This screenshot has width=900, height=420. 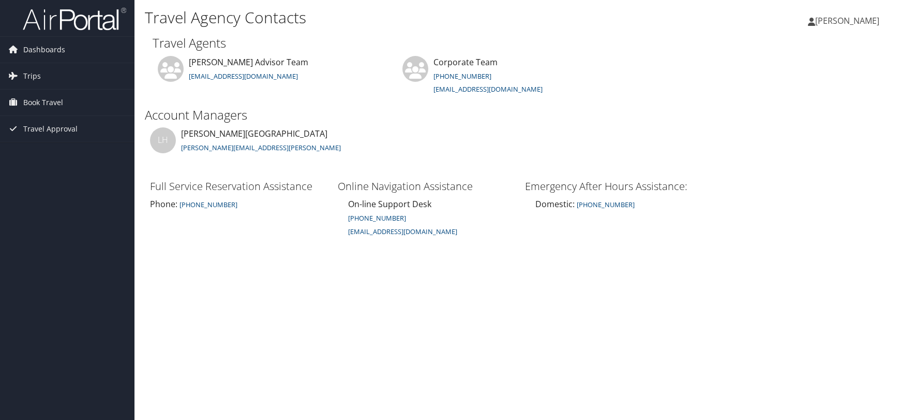 What do you see at coordinates (555, 204) in the screenshot?
I see `span: Domestic:` at bounding box center [555, 204].